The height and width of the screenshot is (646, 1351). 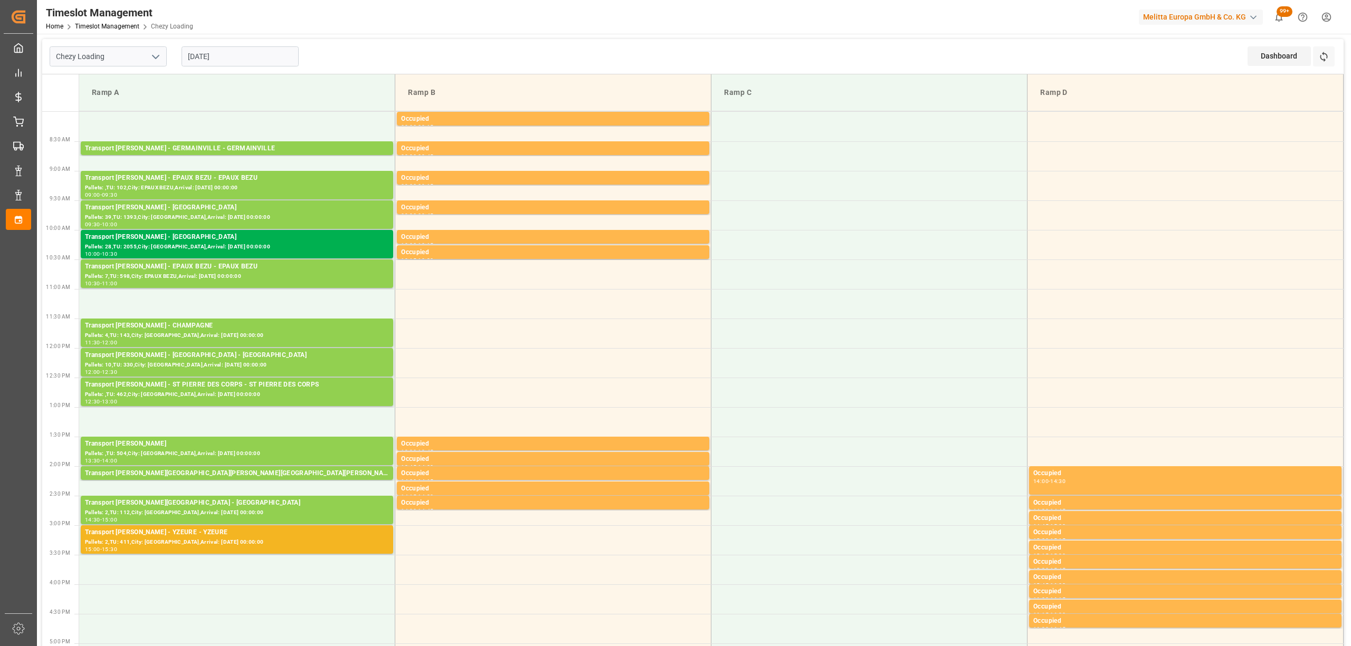 What do you see at coordinates (155, 56) in the screenshot?
I see `button: open menu` at bounding box center [155, 56].